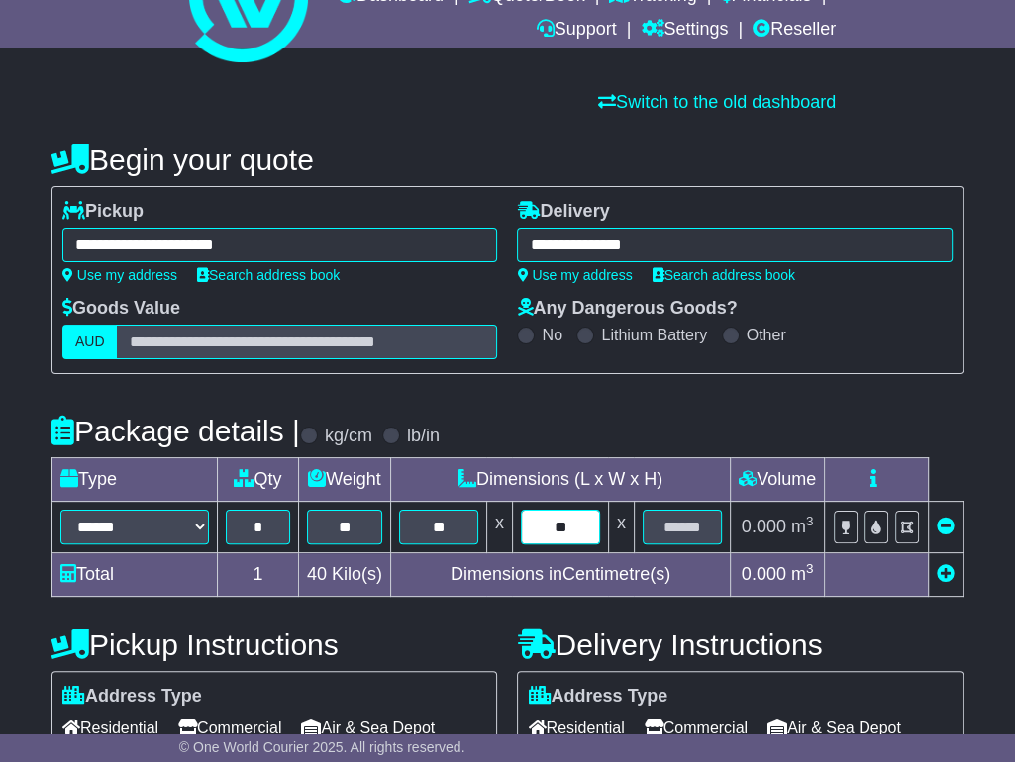 This screenshot has height=762, width=1015. What do you see at coordinates (562, 212) in the screenshot?
I see `label: Delivery` at bounding box center [562, 212].